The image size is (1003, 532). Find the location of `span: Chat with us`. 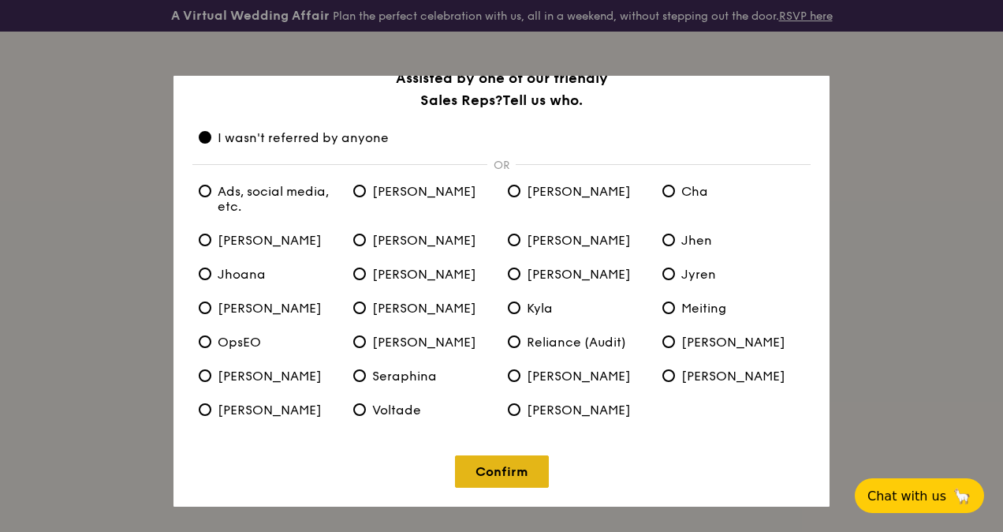

span: Chat with us is located at coordinates (907, 495).